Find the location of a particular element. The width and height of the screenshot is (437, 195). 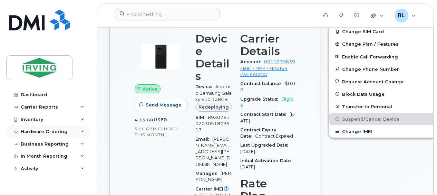

span: used is located at coordinates (161, 119).